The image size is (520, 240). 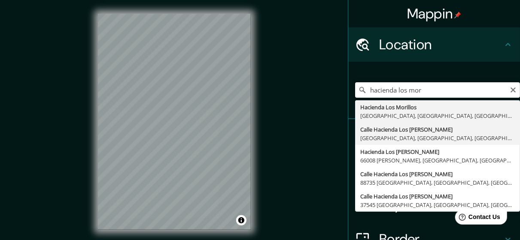 I want to click on input: Pick your city or area, so click(x=438, y=90).